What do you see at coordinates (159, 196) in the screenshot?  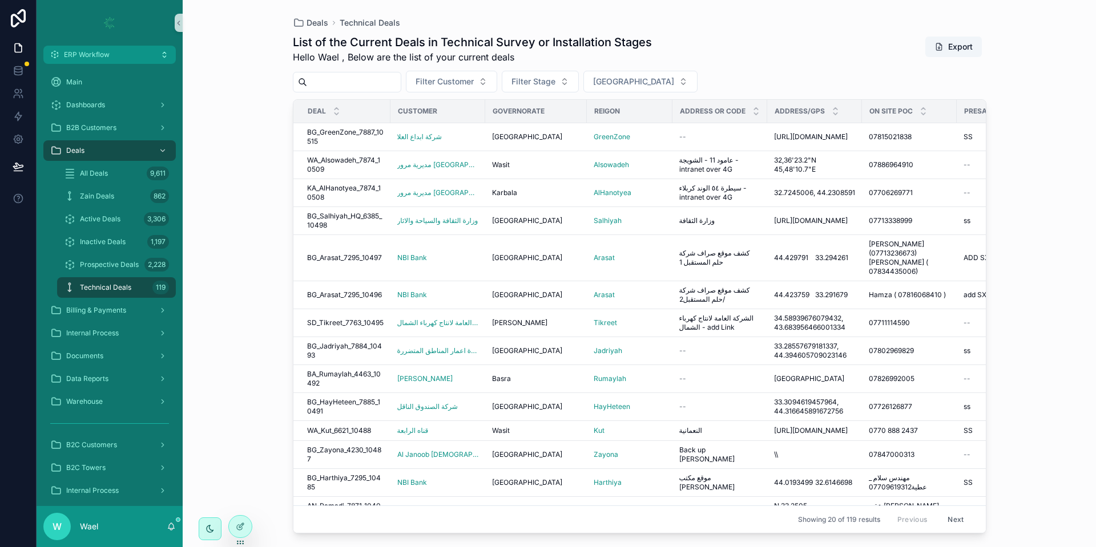 I see `div: 862` at bounding box center [159, 196].